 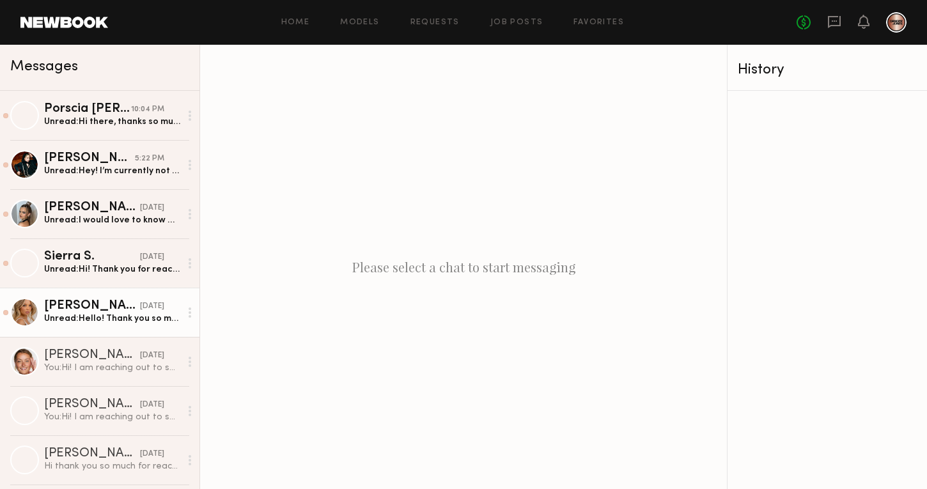 I want to click on div: Unread: Hi there, thanks so much for reaching out. I recently had my hair done and I’m not taking..., so click(x=112, y=122).